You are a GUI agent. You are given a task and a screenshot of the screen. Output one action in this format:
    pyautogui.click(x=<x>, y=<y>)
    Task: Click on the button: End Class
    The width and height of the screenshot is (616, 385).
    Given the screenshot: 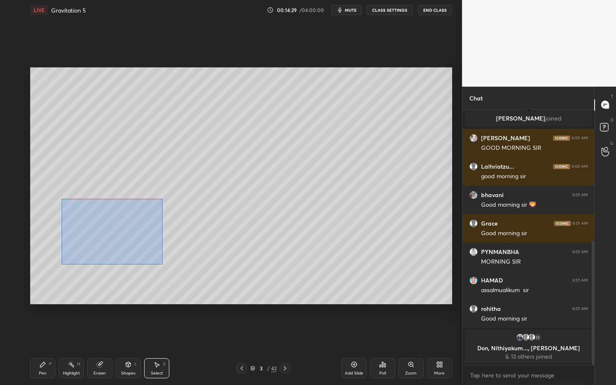 What is the action you would take?
    pyautogui.click(x=435, y=10)
    